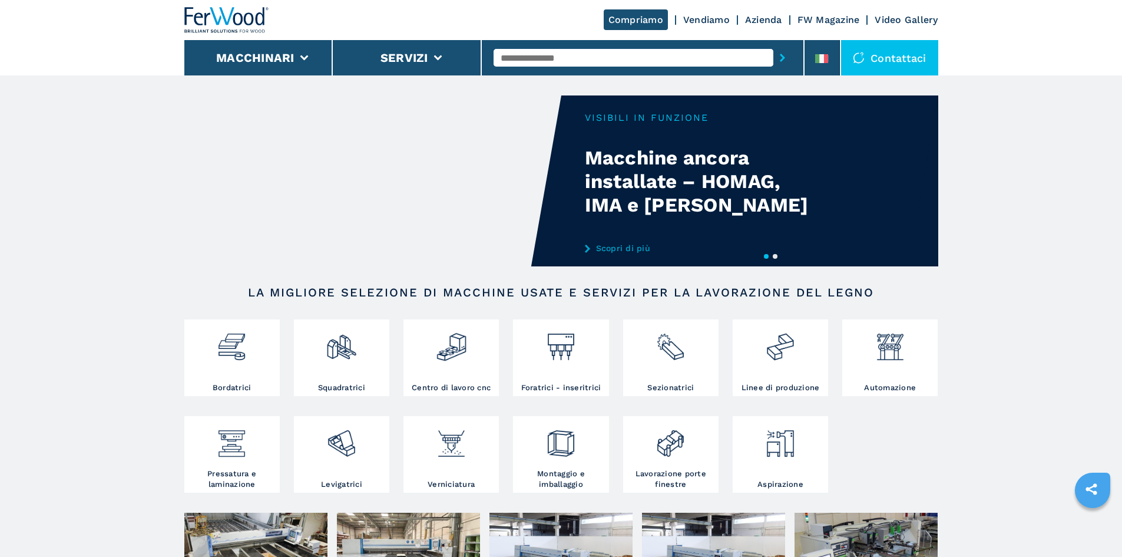 This screenshot has width=1122, height=557. What do you see at coordinates (890, 342) in the screenshot?
I see `img: automazione.png` at bounding box center [890, 342].